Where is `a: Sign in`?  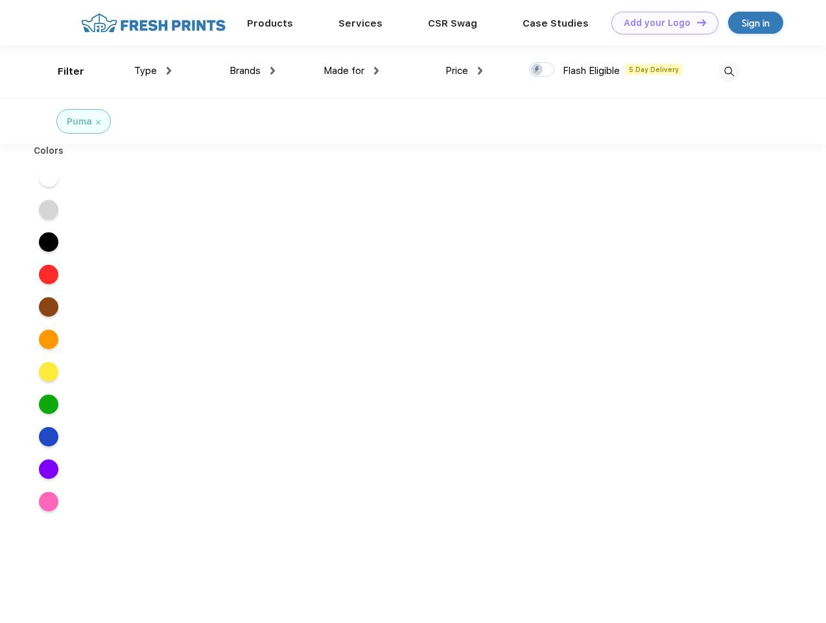
a: Sign in is located at coordinates (756, 23).